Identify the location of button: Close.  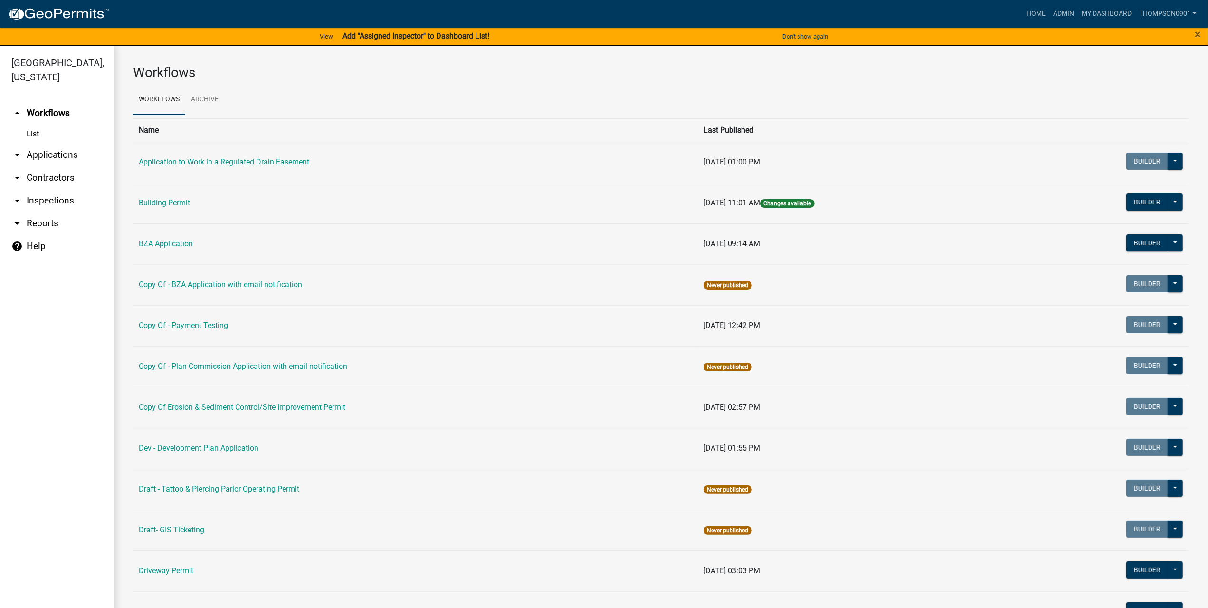
(1198, 34).